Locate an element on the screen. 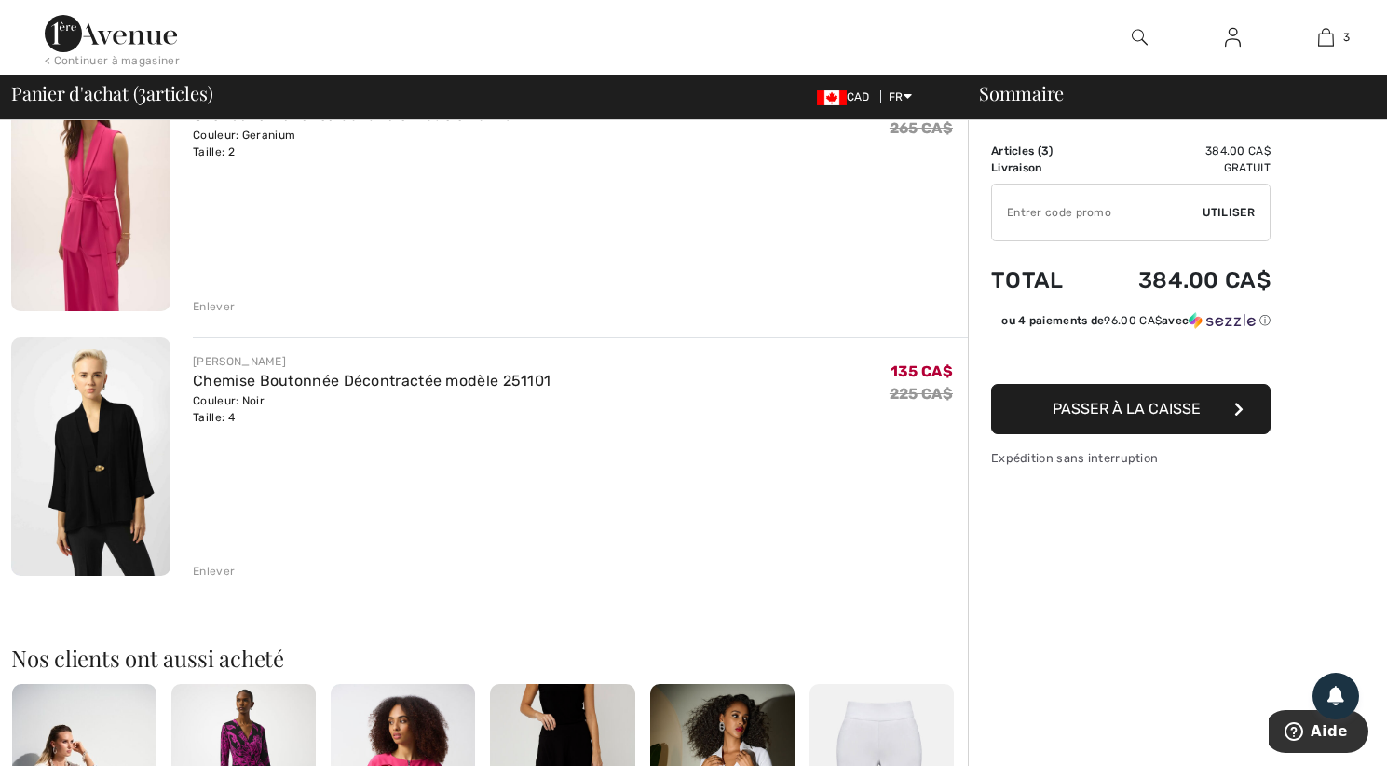 The height and width of the screenshot is (766, 1387). a: 3 is located at coordinates (1325, 37).